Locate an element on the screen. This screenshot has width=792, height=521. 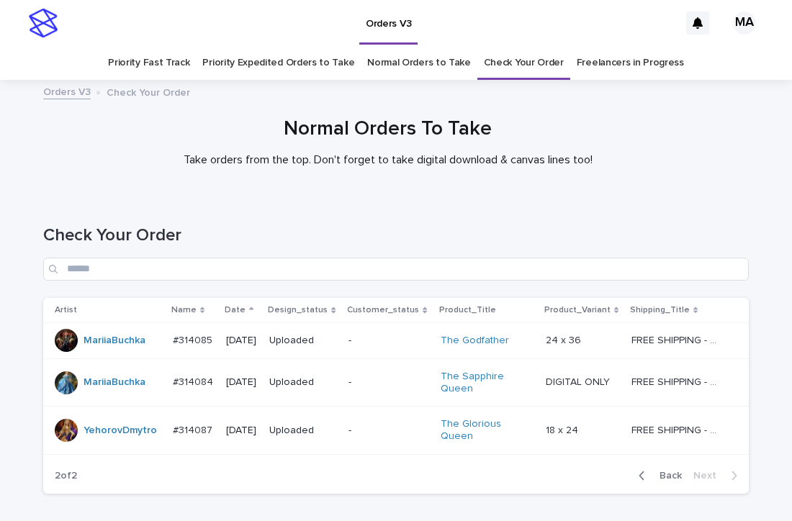
img: stacker-logo-s-only.png is located at coordinates (43, 23).